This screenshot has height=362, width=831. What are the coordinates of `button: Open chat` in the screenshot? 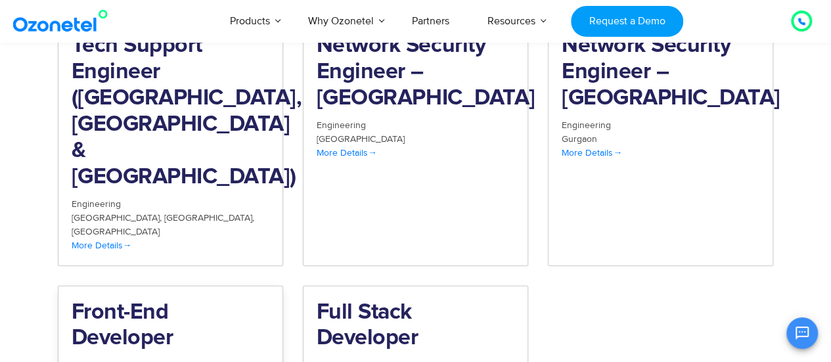 It's located at (802, 333).